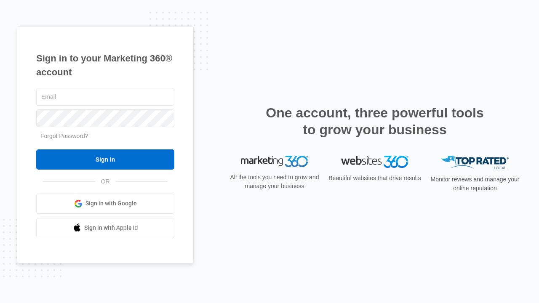  I want to click on img: Marketing 360, so click(275, 162).